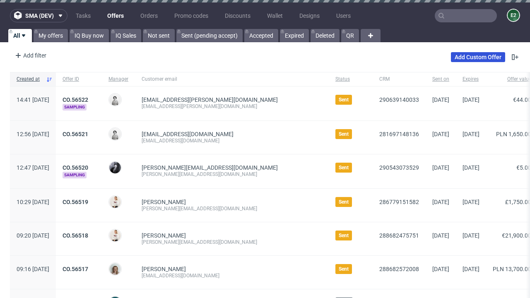  I want to click on span: Customer email, so click(232, 79).